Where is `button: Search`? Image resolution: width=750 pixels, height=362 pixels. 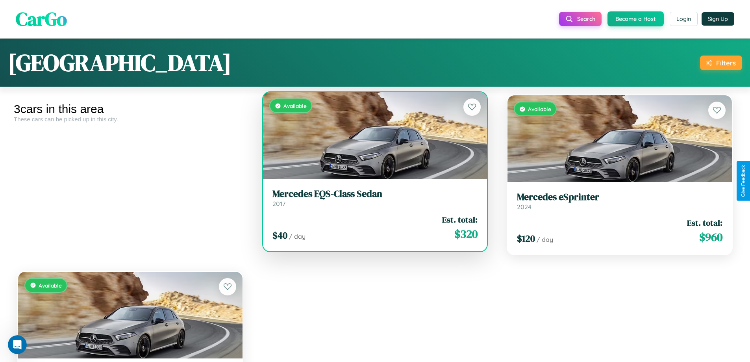
button: Search is located at coordinates (581, 19).